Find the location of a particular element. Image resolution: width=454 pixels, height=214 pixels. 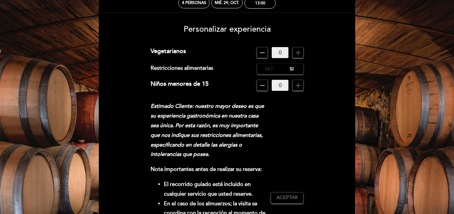

div: Niños menores de 15 is located at coordinates (180, 85).